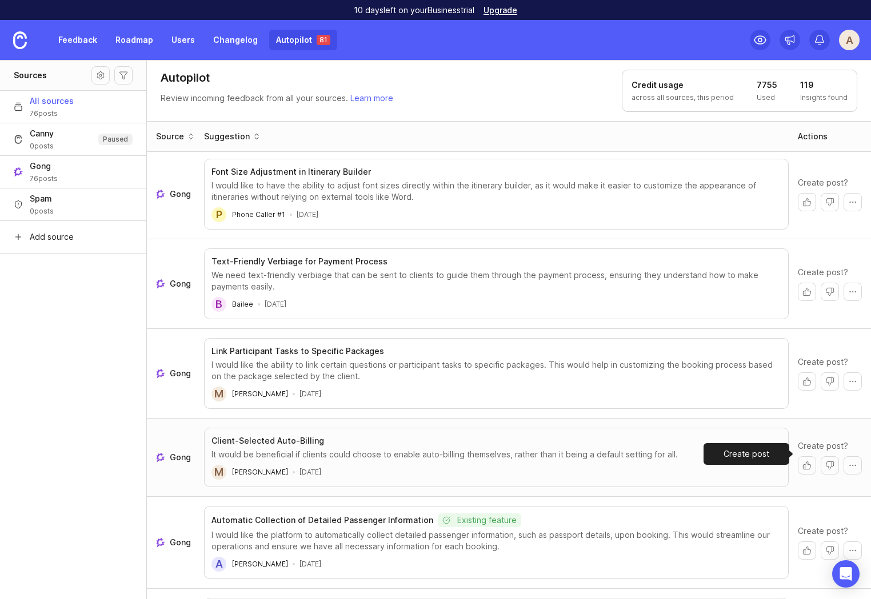 The width and height of the screenshot is (871, 599). Describe the element at coordinates (235, 40) in the screenshot. I see `a: Changelog` at that location.